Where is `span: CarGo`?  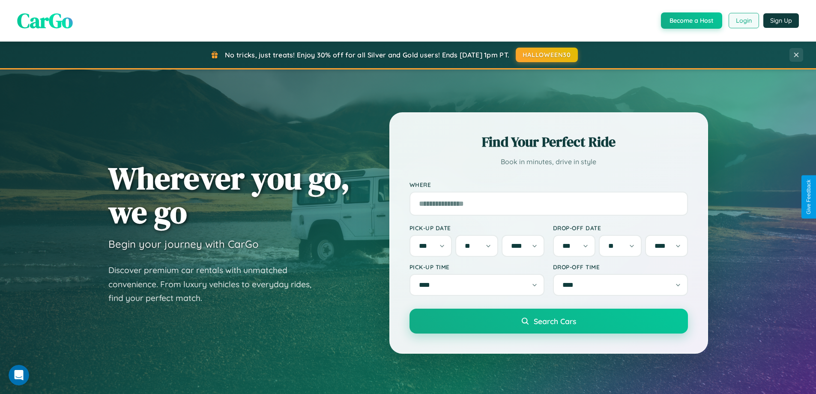
span: CarGo is located at coordinates (45, 21).